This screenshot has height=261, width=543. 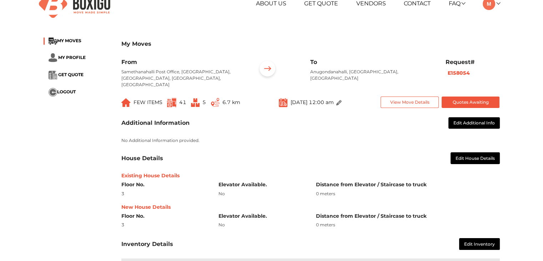 What do you see at coordinates (66, 91) in the screenshot?
I see `span: LOGOUT` at bounding box center [66, 91].